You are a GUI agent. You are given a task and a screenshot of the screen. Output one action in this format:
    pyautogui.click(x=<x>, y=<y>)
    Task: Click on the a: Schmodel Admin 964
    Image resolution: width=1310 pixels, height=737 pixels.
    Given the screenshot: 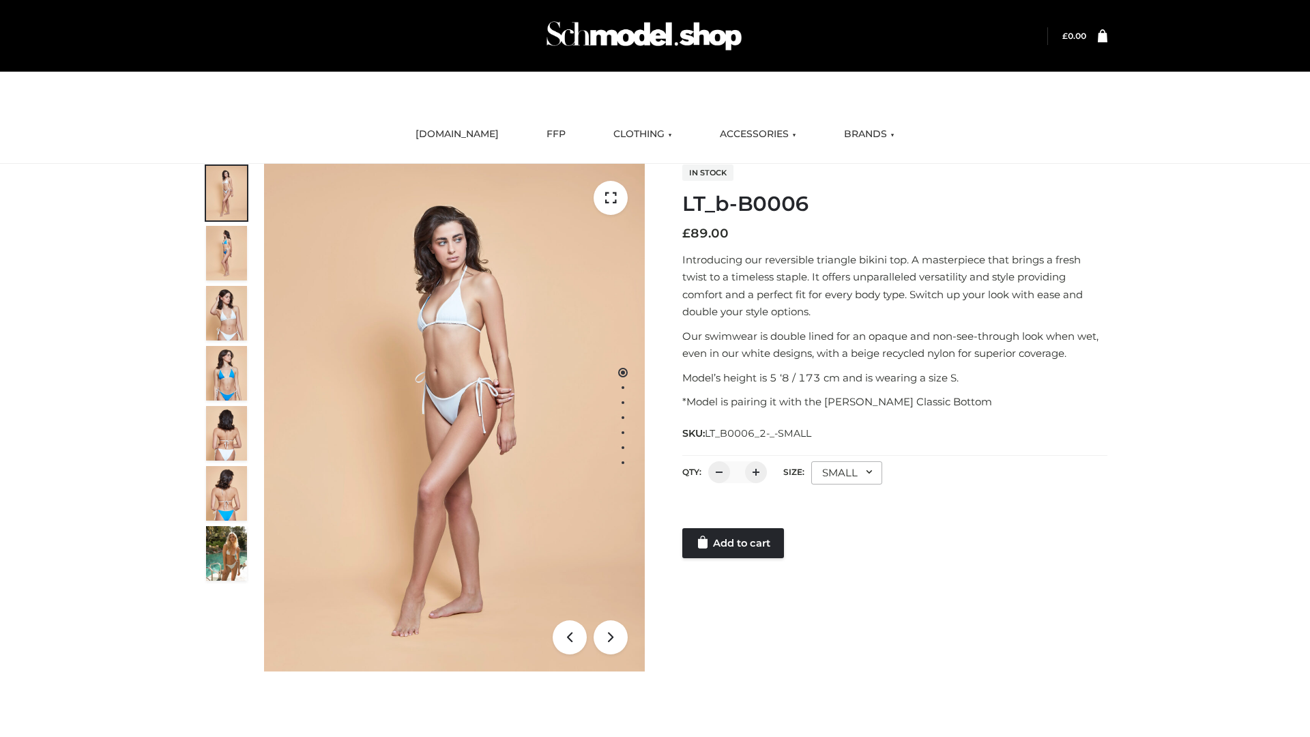 What is the action you would take?
    pyautogui.click(x=644, y=35)
    